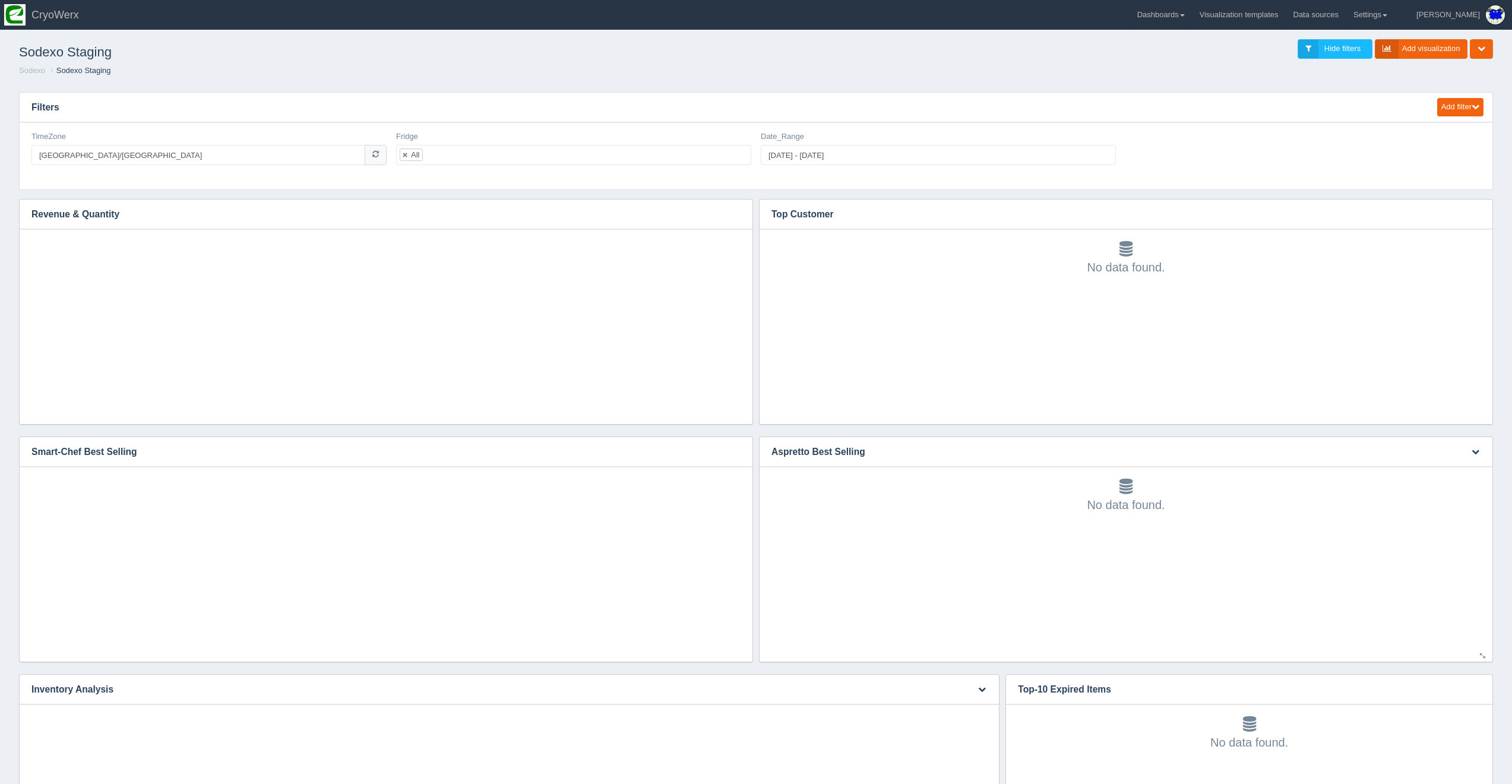  Describe the element at coordinates (723, 107) in the screenshot. I see `h3: Filters` at that location.